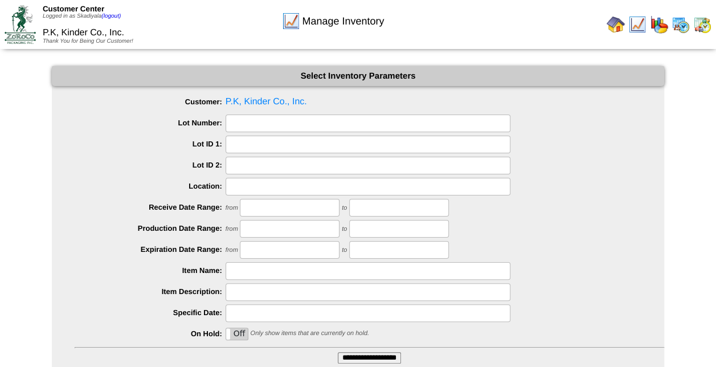 This screenshot has height=367, width=716. What do you see at coordinates (703, 25) in the screenshot?
I see `img: calendarinout.gif` at bounding box center [703, 25].